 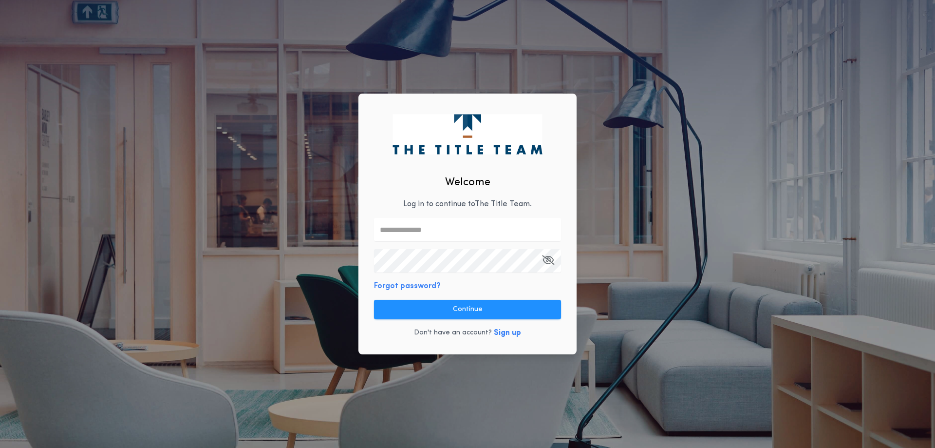 I want to click on p: Don't have an account?, so click(x=453, y=333).